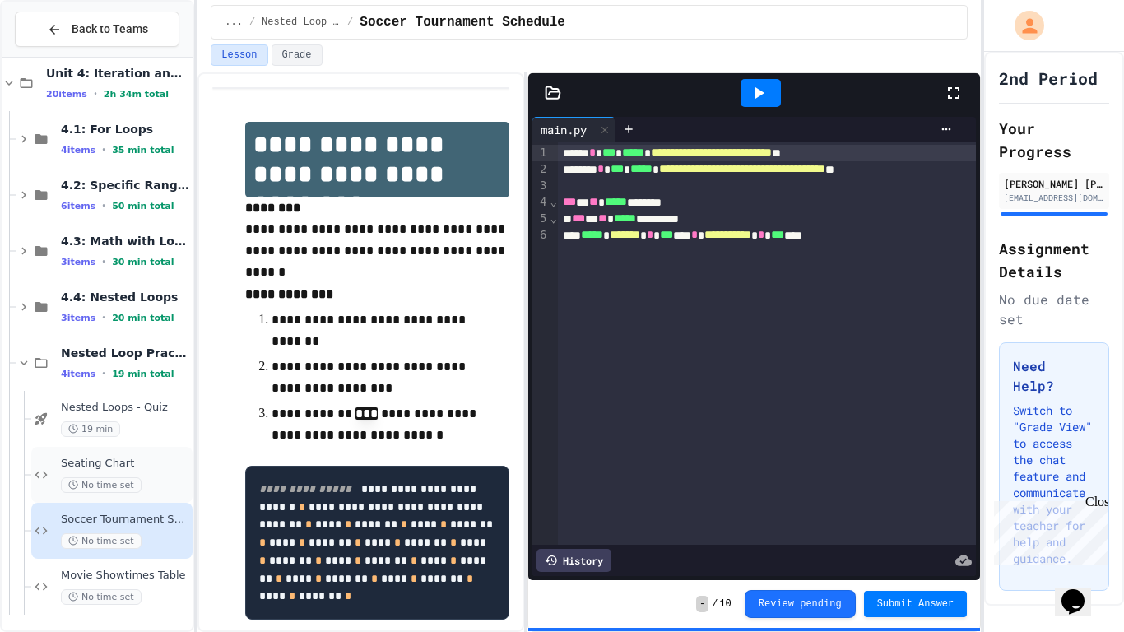  I want to click on span: 4.1: For Loops, so click(125, 129).